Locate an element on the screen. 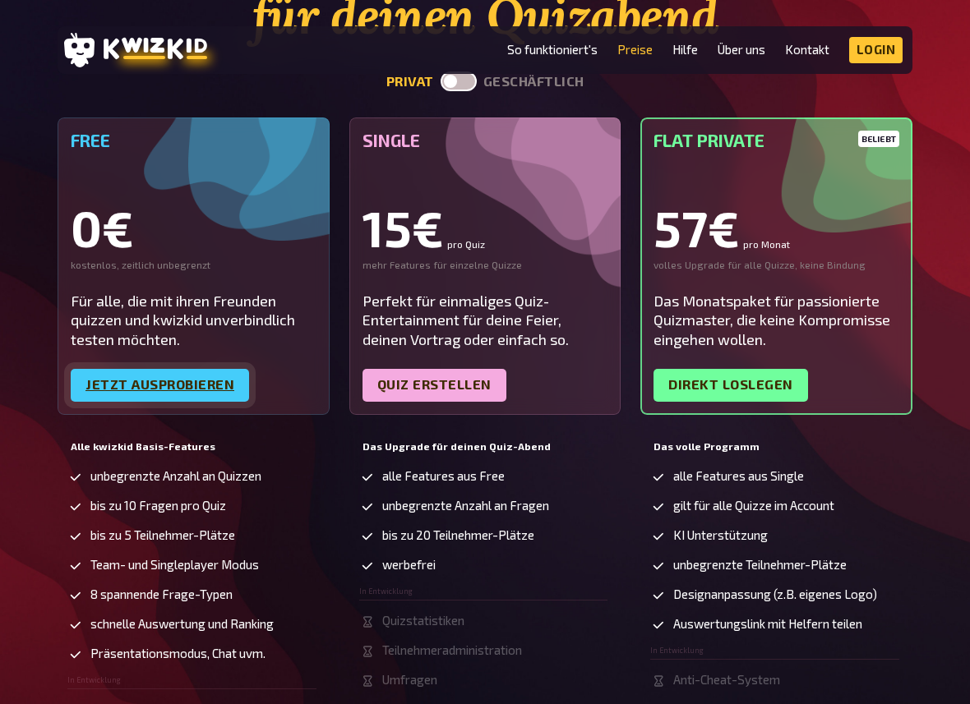 The image size is (970, 704). a: Jetzt ausprobieren is located at coordinates (159, 386).